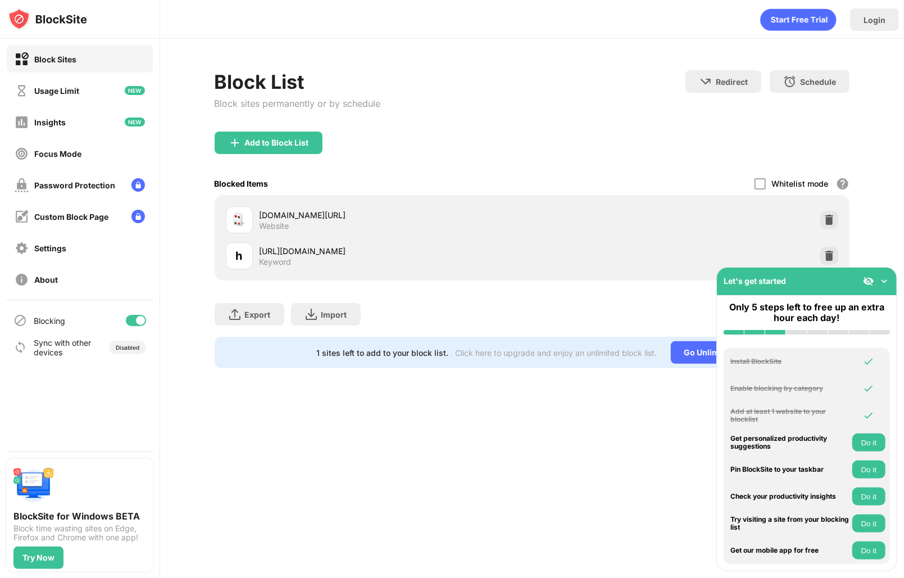  Describe the element at coordinates (790, 361) in the screenshot. I see `div: Install BlockSite` at that location.